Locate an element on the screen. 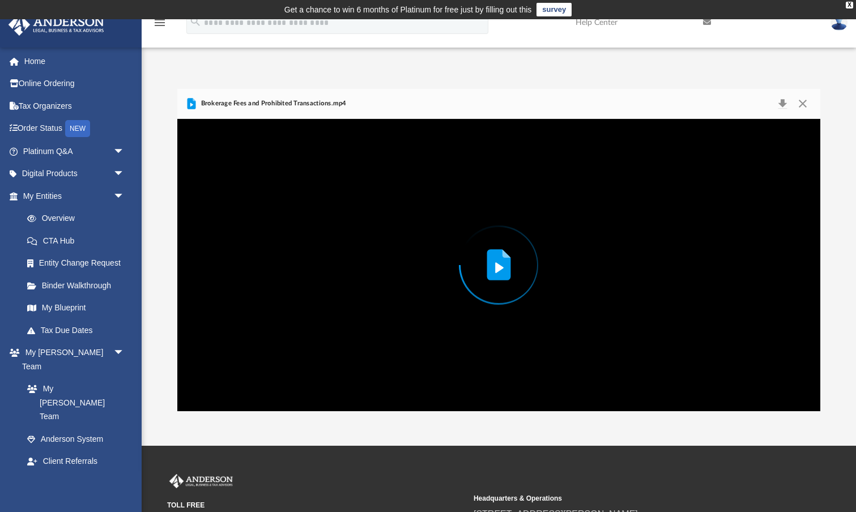 Image resolution: width=856 pixels, height=512 pixels. img: User Pic is located at coordinates (839, 22).